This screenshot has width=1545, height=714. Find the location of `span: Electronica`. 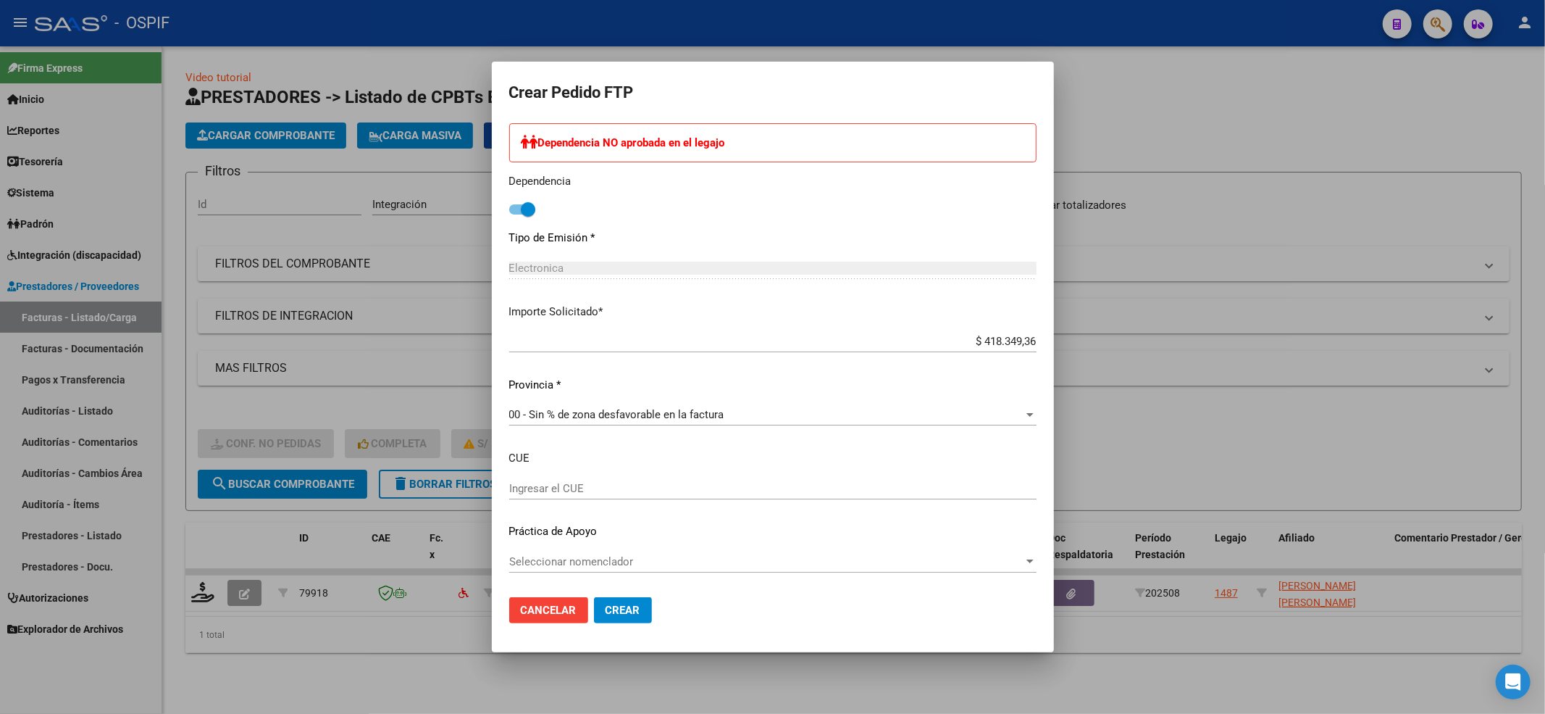

span: Electronica is located at coordinates (537, 268).